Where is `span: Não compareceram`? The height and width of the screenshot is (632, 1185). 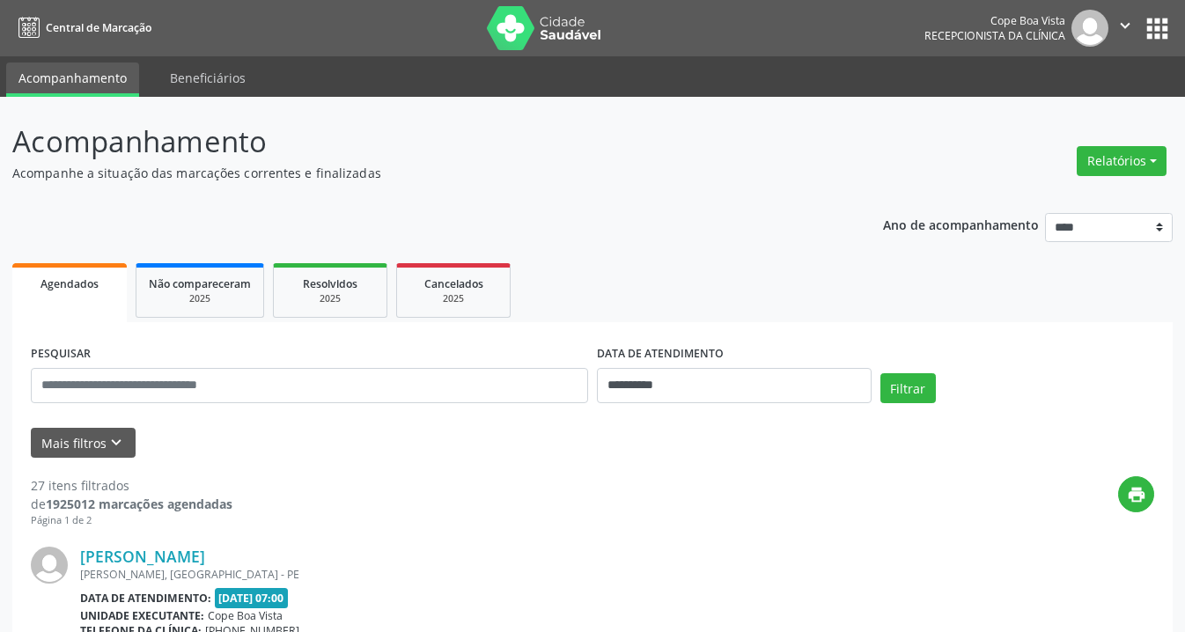
span: Não compareceram is located at coordinates (200, 284).